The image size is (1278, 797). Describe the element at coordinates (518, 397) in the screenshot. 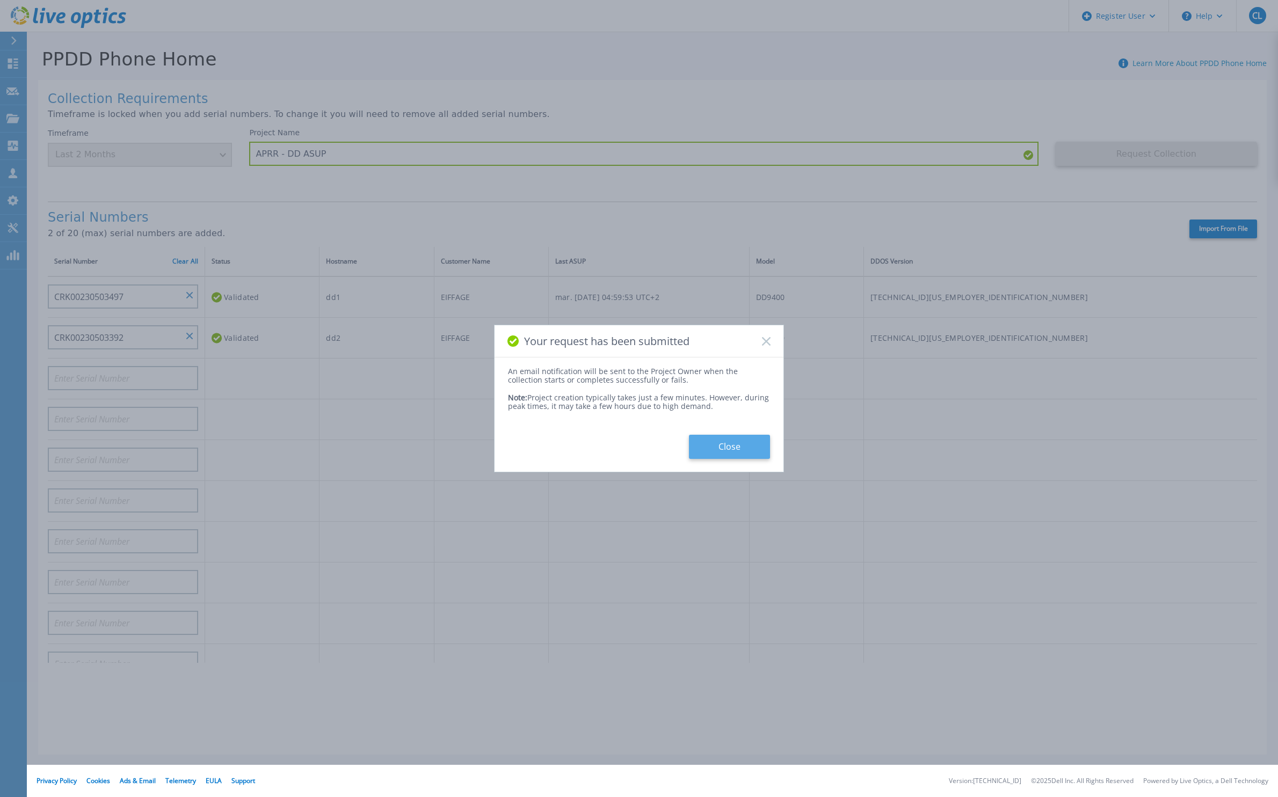

I see `span: Note:` at that location.